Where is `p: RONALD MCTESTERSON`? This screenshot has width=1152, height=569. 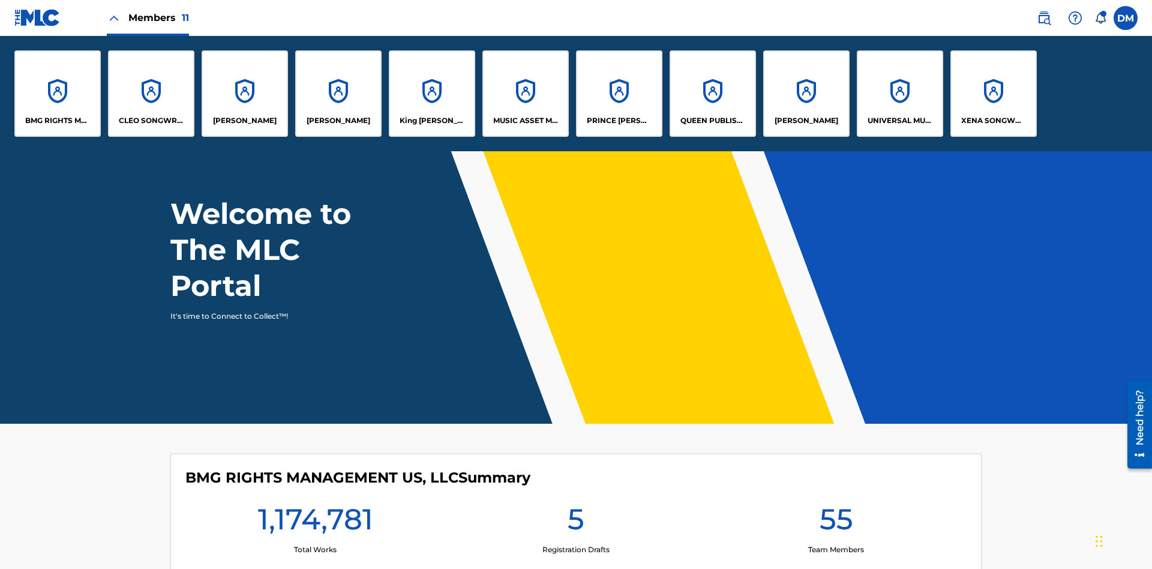 p: RONALD MCTESTERSON is located at coordinates (807, 121).